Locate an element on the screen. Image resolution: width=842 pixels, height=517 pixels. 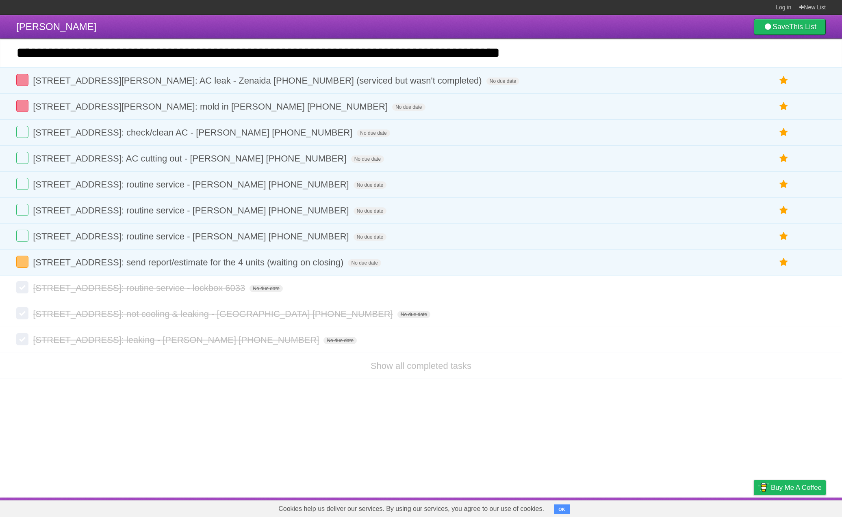
b: This List is located at coordinates (802, 27).